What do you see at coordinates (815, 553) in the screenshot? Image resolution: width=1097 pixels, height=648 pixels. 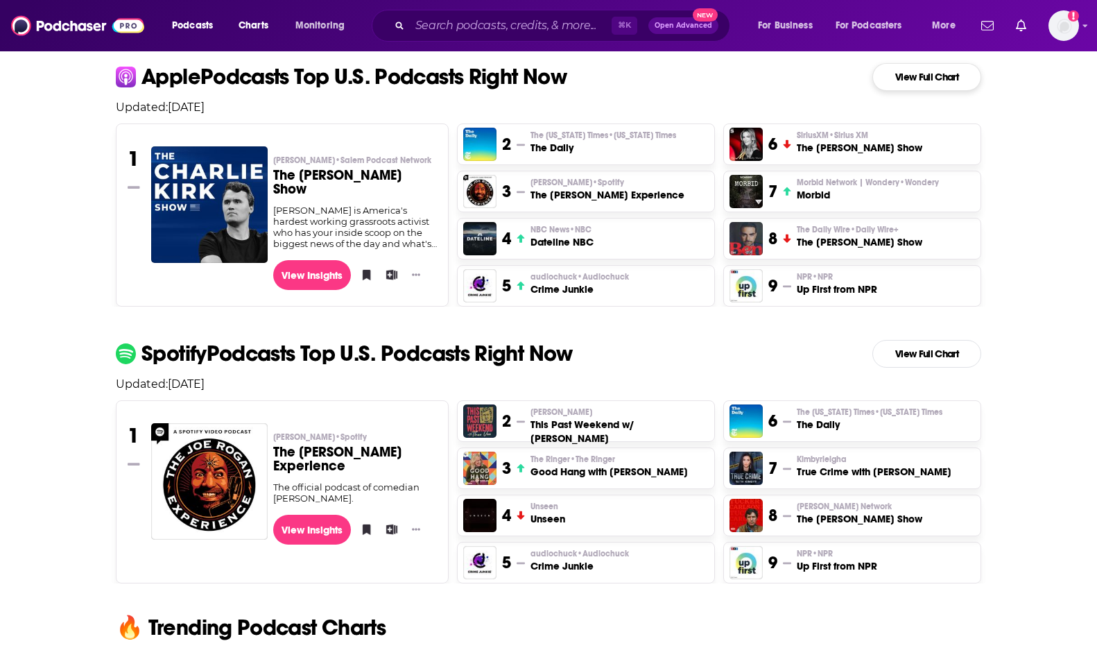 I see `span: NPR` at bounding box center [815, 553].